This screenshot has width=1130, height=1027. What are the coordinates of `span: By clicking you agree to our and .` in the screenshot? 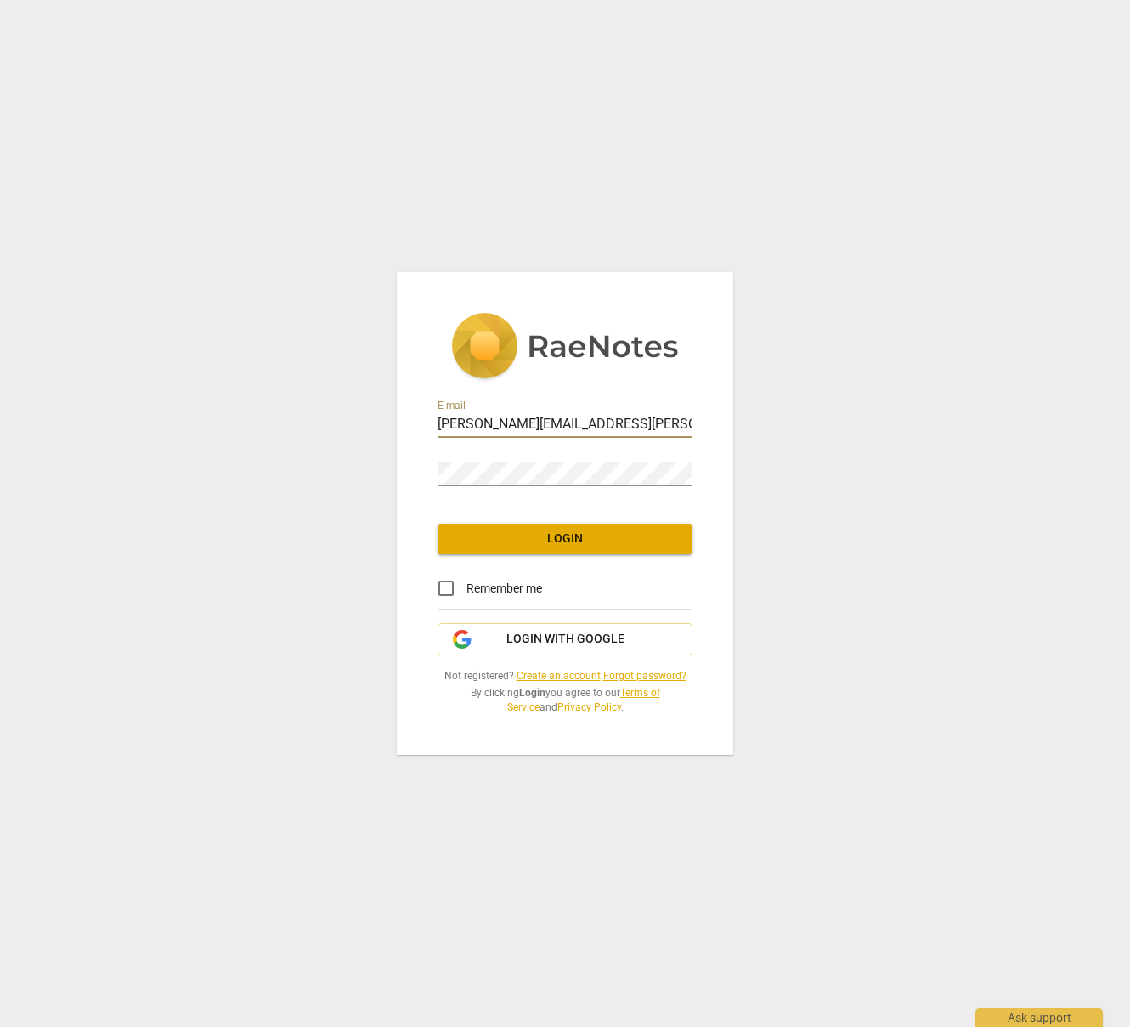 It's located at (565, 699).